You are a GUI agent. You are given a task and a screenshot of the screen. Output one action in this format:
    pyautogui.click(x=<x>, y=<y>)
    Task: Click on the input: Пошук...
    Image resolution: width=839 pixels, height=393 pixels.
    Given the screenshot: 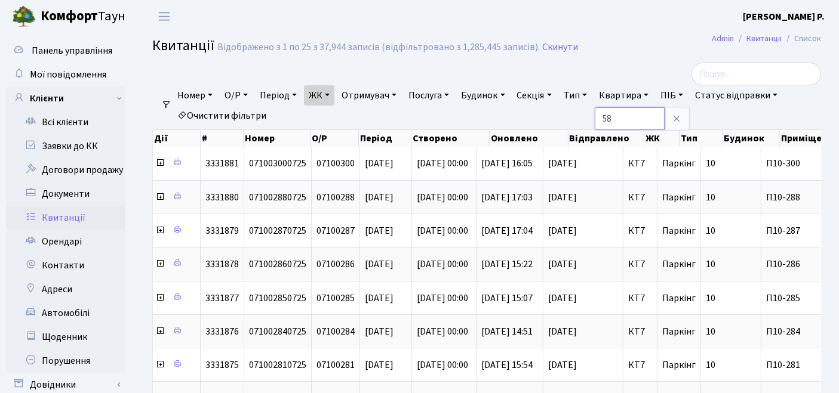 What is the action you would take?
    pyautogui.click(x=756, y=74)
    